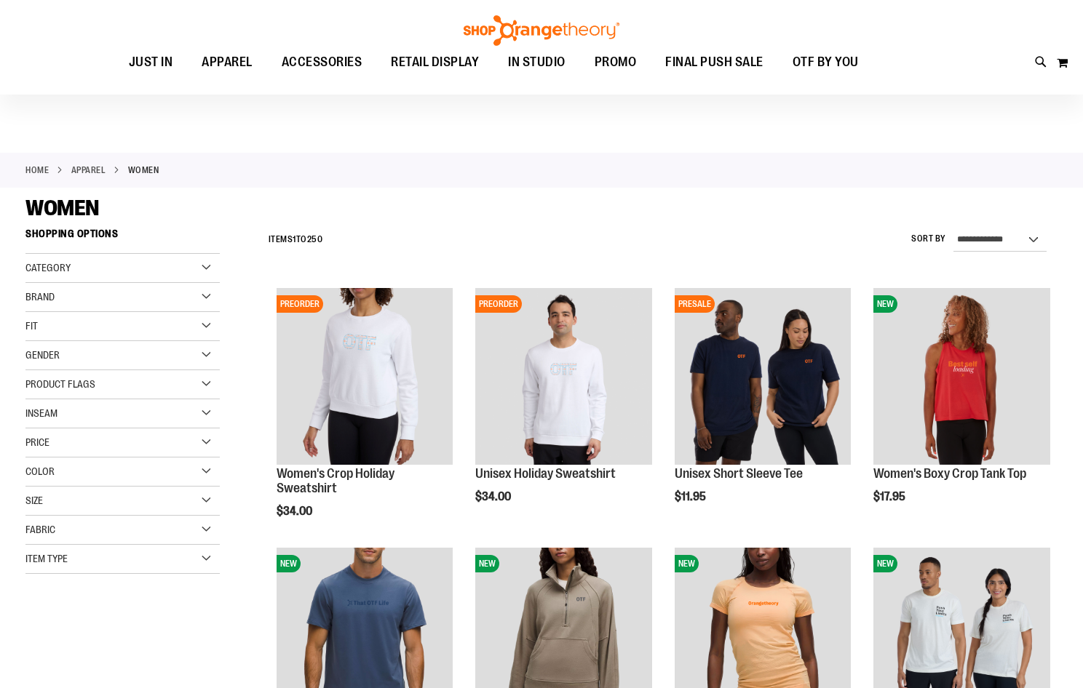  What do you see at coordinates (763, 376) in the screenshot?
I see `img: Image of Unisex Short Sleeve Tee` at bounding box center [763, 376].